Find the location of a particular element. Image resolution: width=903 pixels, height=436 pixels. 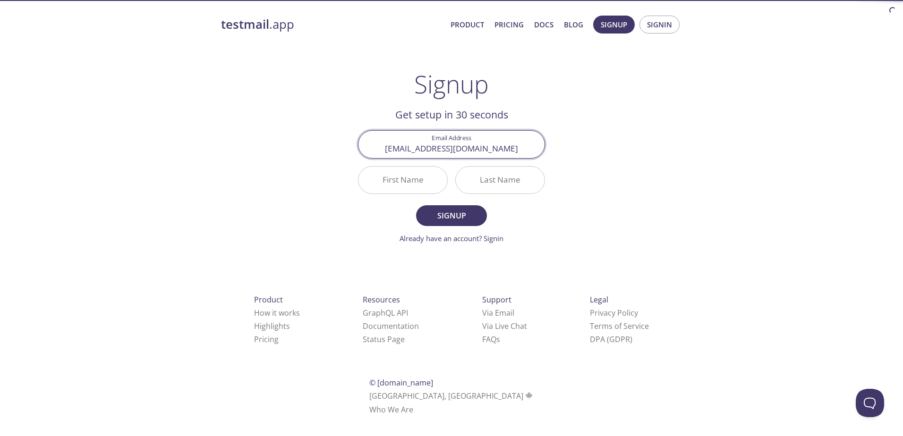

a: Who We Are is located at coordinates (391, 410).